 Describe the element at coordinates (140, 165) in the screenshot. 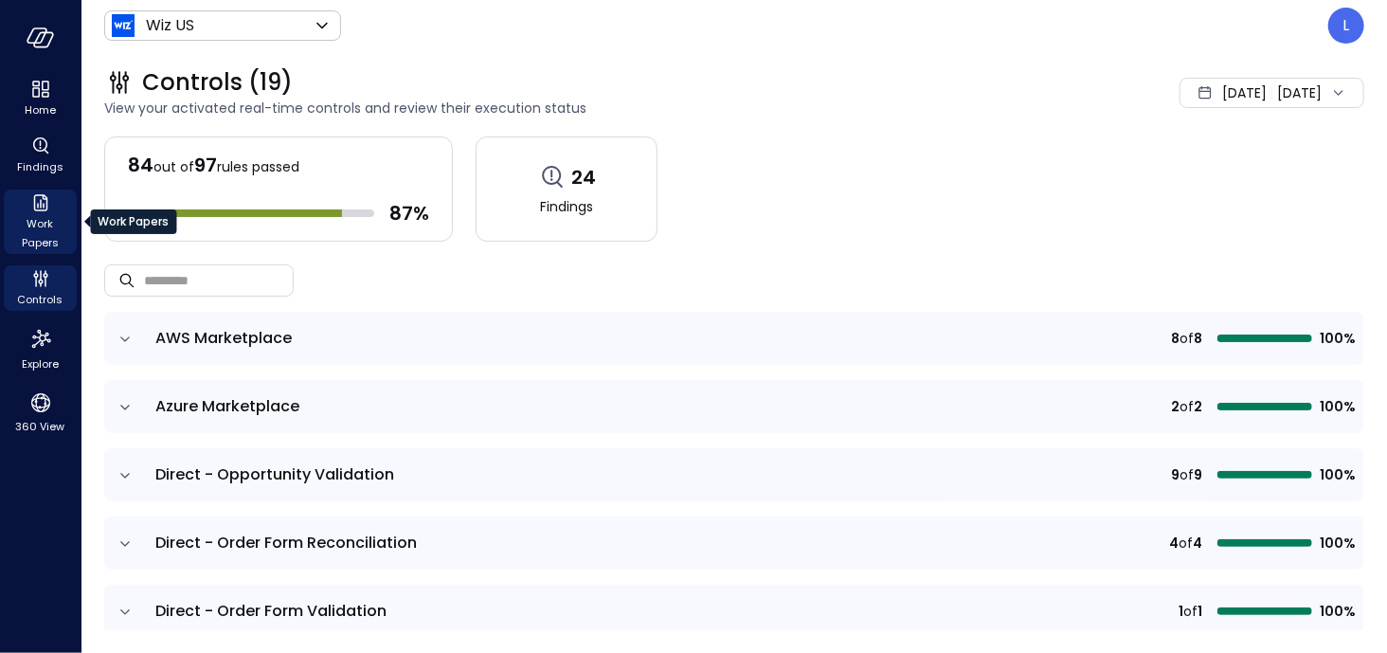

I see `span: 84` at that location.